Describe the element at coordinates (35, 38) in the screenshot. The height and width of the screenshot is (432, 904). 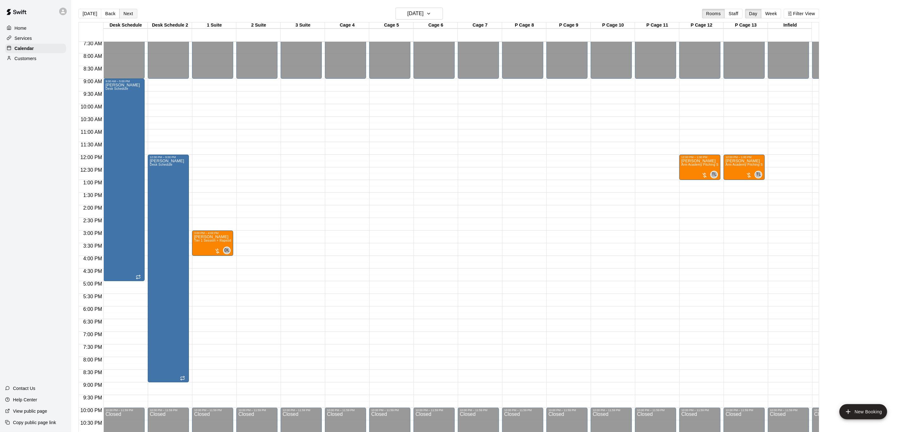
I see `a: Services` at that location.